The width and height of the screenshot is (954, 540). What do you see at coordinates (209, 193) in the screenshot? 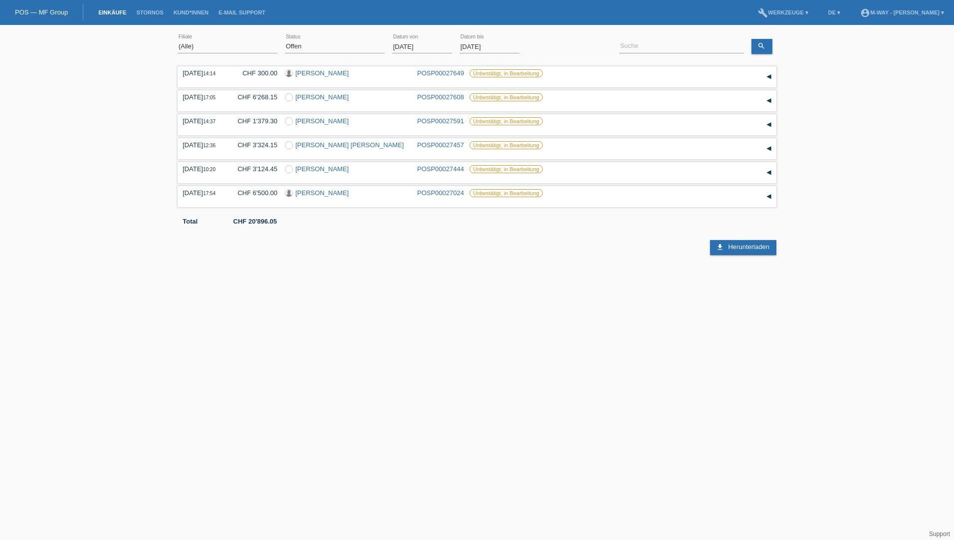
I see `span: 17:54` at bounding box center [209, 193].